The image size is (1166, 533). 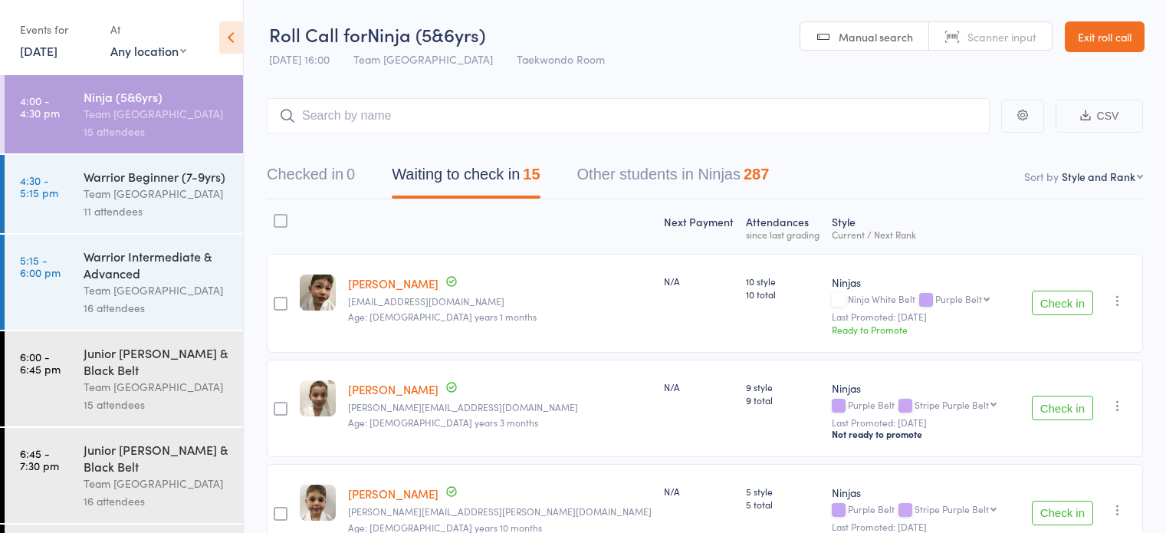 What do you see at coordinates (698, 226) in the screenshot?
I see `div: Next Payment` at bounding box center [698, 226].